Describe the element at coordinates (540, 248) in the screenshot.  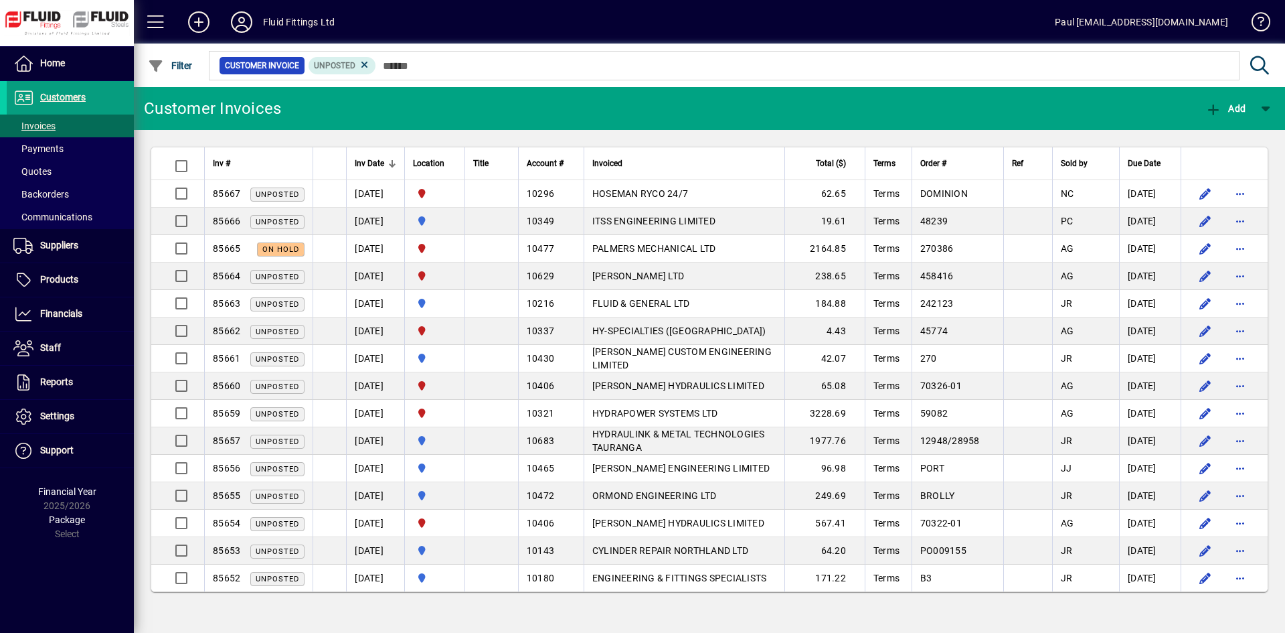
I see `span: 10477` at that location.